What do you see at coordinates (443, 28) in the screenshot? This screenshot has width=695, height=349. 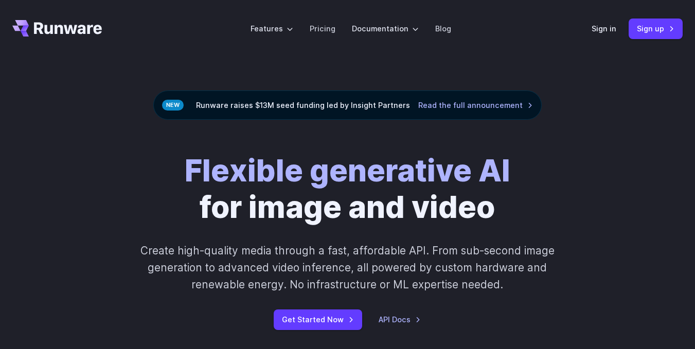 I see `a: Blog` at bounding box center [443, 28].